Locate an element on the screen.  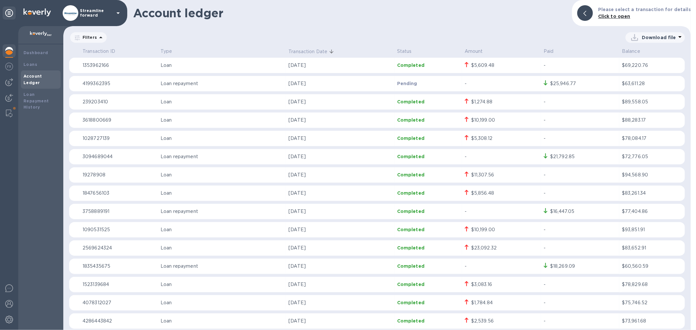
p: 2569624324 is located at coordinates (119, 248).